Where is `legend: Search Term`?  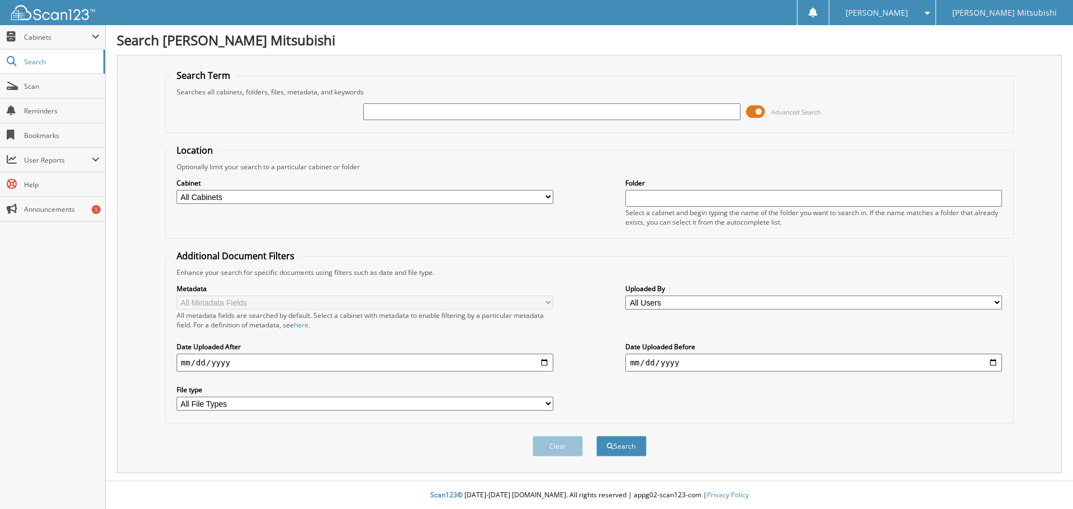
legend: Search Term is located at coordinates (203, 75).